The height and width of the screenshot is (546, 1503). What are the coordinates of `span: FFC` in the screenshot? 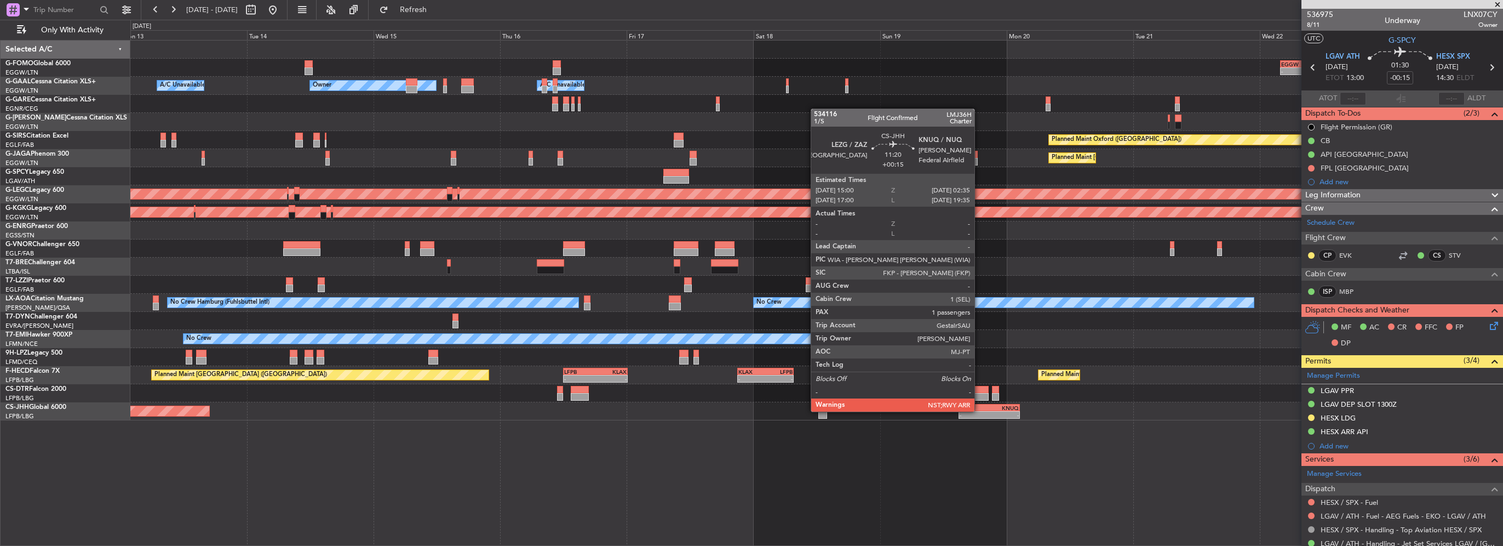 It's located at (1431, 328).